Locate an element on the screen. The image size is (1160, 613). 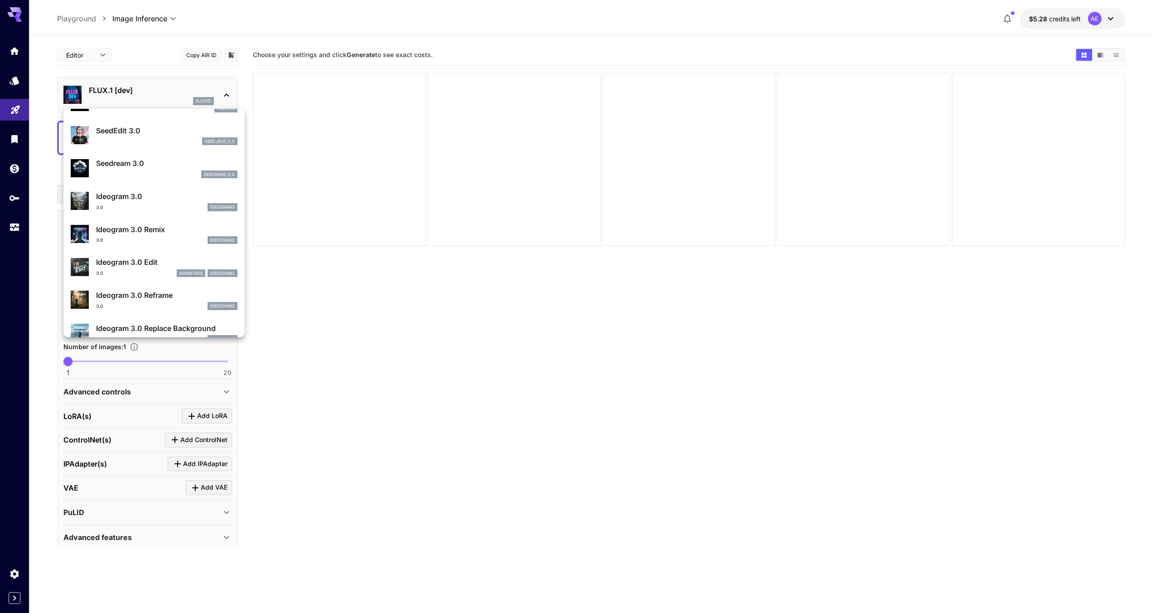
p: SeedEdit 3.0 is located at coordinates (167, 130).